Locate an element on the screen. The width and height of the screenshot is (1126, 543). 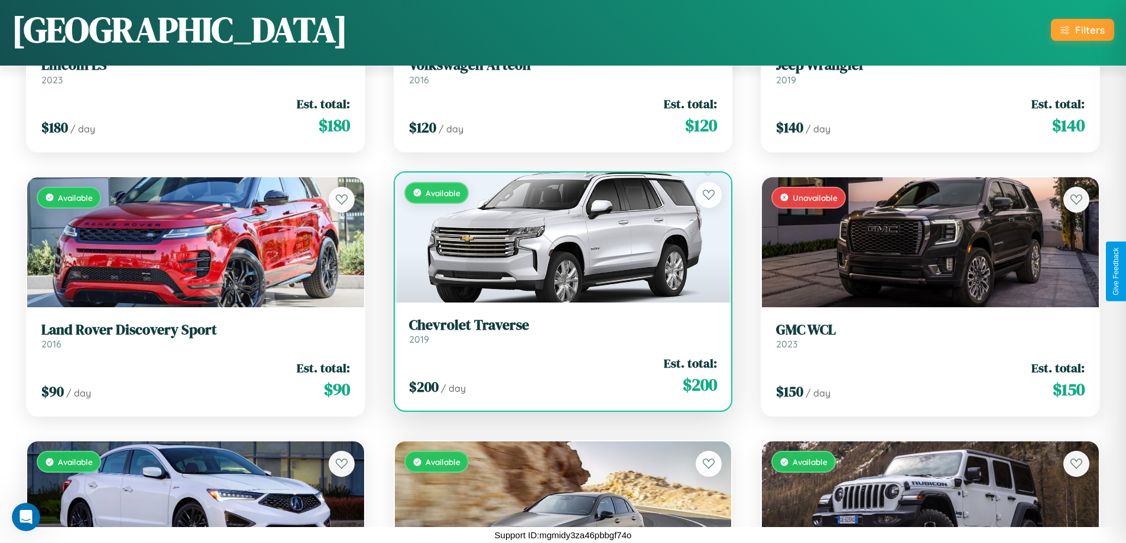
h3: Volkswagen Arteon is located at coordinates (563, 65).